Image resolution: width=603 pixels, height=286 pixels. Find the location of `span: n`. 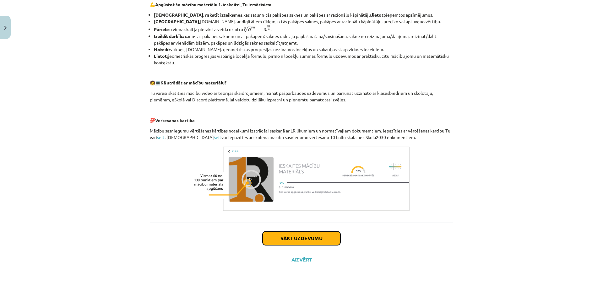

span: n is located at coordinates (269, 30).